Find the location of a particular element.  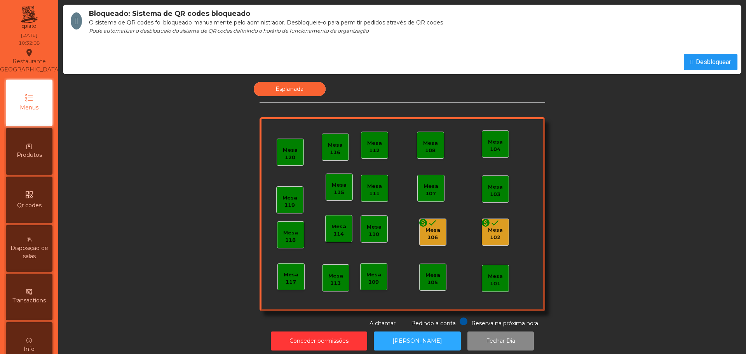

button: Conceder permissões is located at coordinates (319, 341).